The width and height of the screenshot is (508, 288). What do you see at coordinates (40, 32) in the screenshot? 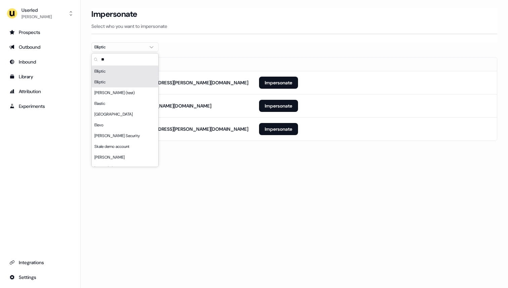
I see `div: Prospects` at bounding box center [40, 32].